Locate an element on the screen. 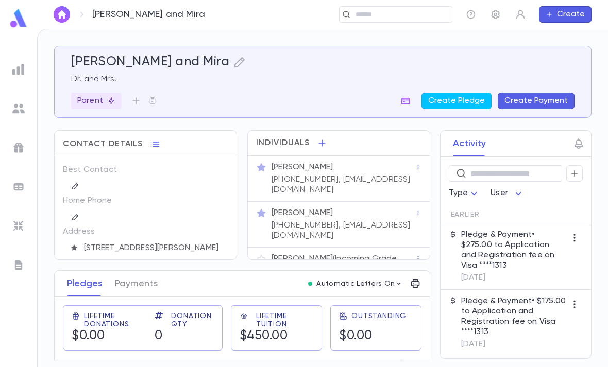  span: Earlier is located at coordinates (465, 215).